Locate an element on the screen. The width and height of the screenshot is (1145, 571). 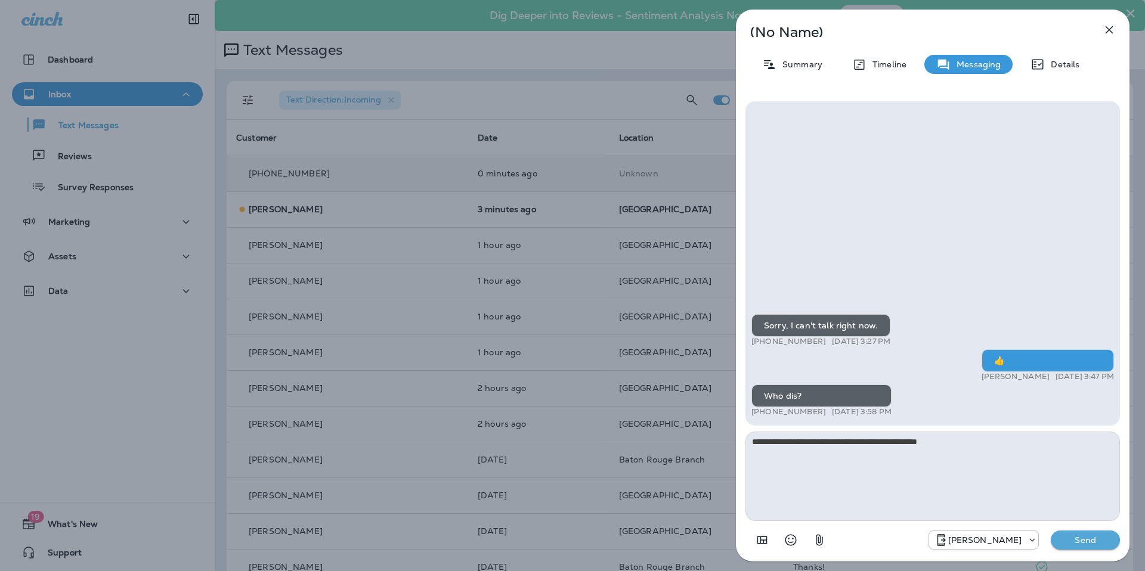
div: +1 (504) 576-9603 is located at coordinates (984, 540).